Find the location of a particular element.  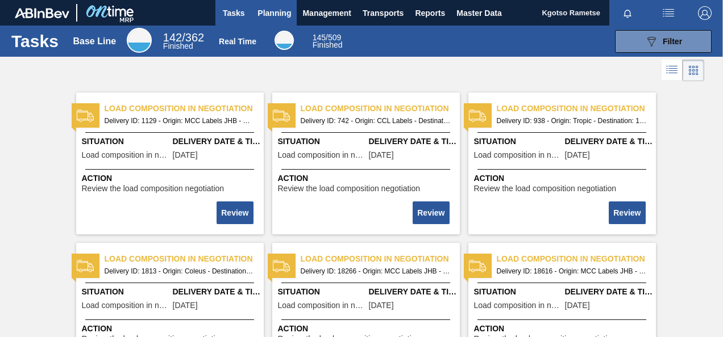

button: Filter is located at coordinates (663, 41).